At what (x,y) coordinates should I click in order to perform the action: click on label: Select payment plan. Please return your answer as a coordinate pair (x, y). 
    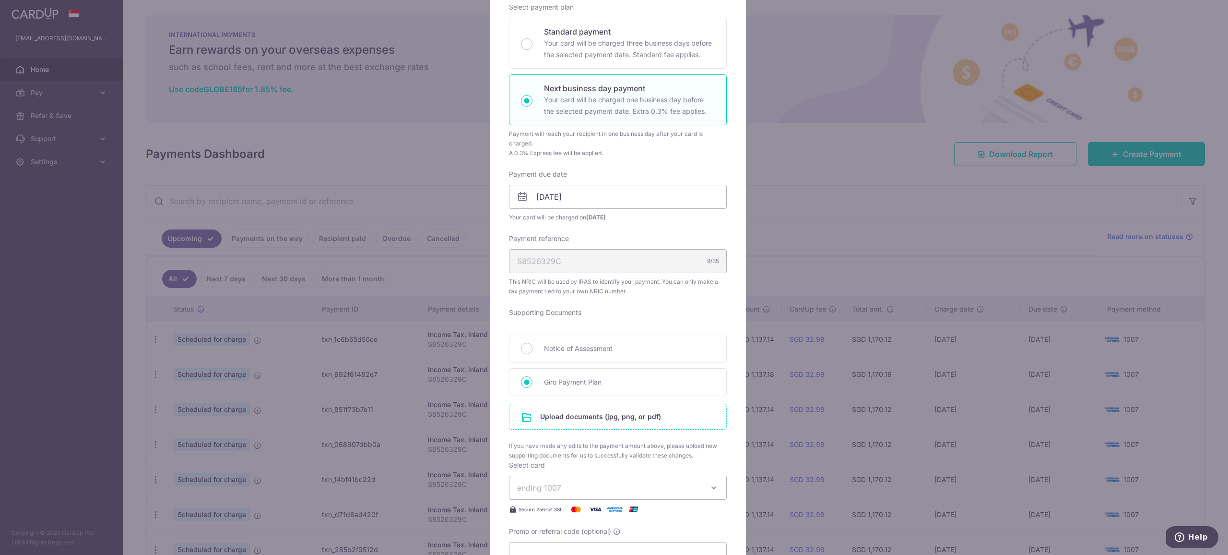
    Looking at the image, I should click on (541, 7).